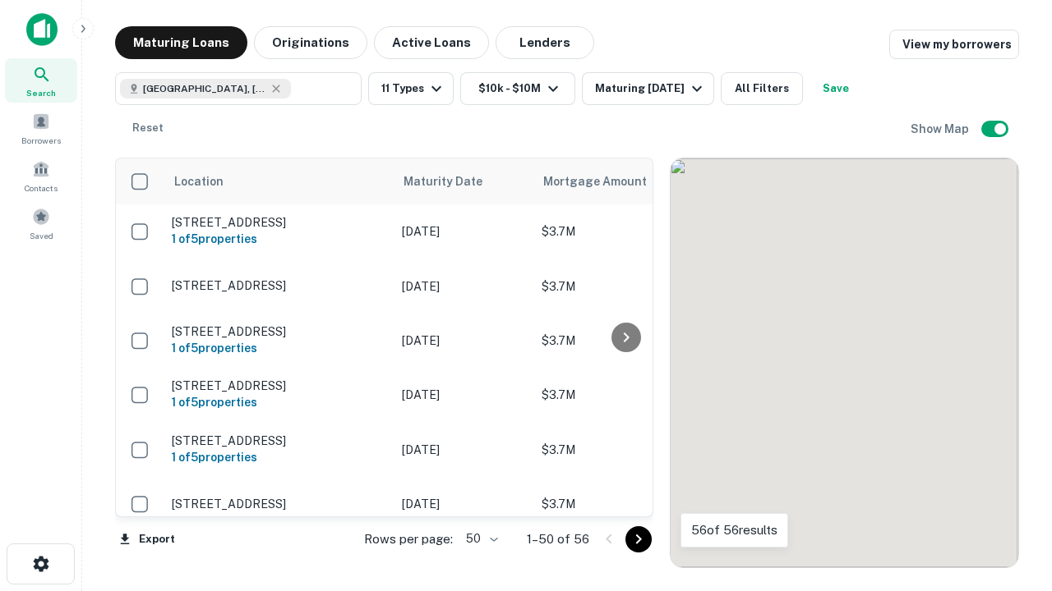 This screenshot has height=591, width=1052. I want to click on button: Active Loans, so click(431, 43).